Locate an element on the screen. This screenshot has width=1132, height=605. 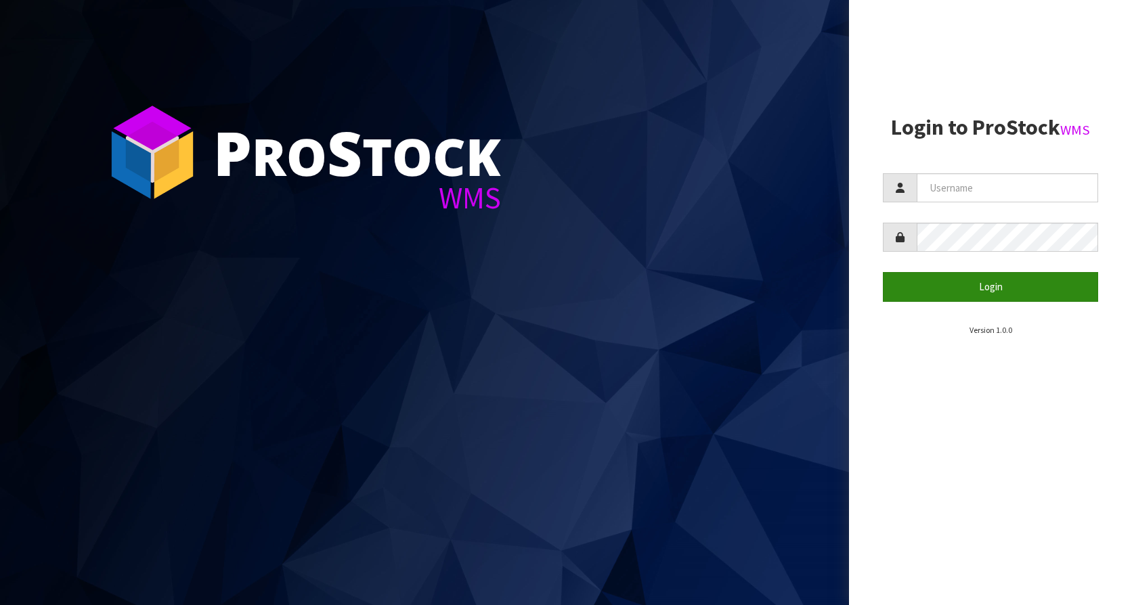
h2: Login to ProStock is located at coordinates (991, 127).